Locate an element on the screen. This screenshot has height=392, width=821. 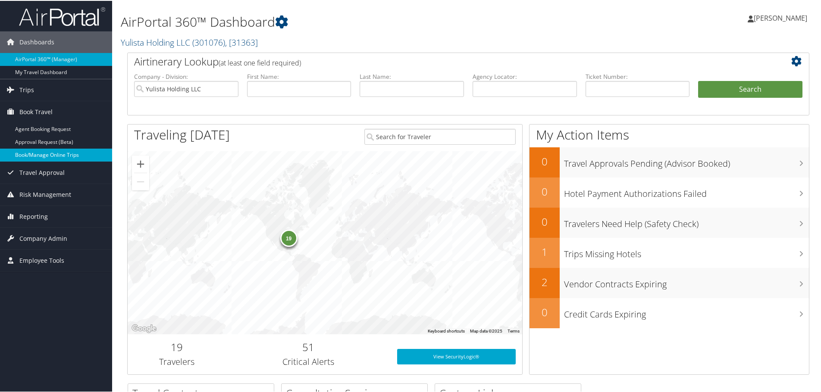
h3: Vendor Contracts Expiring is located at coordinates (687, 282).